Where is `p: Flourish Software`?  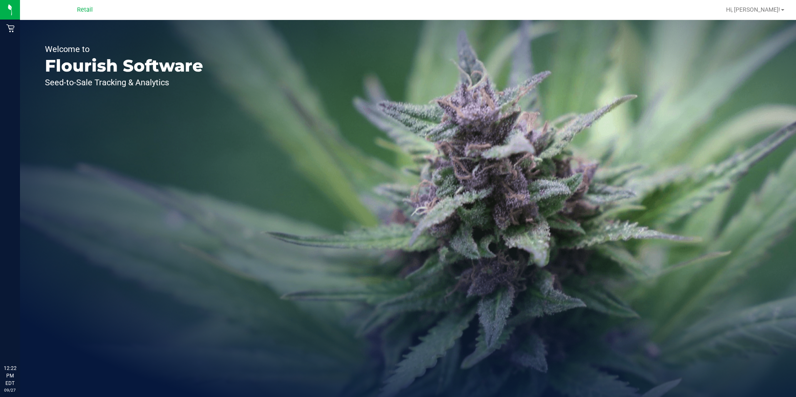
p: Flourish Software is located at coordinates (124, 66).